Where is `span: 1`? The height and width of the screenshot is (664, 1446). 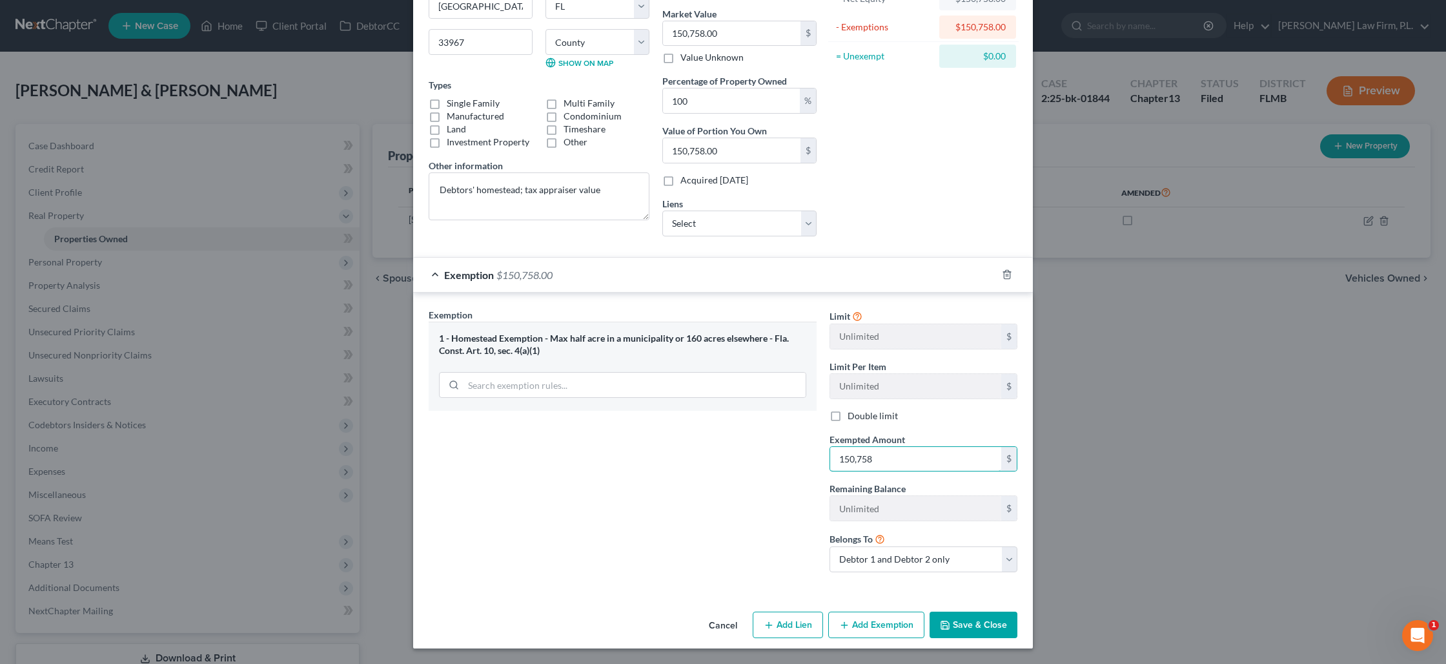 span: 1 is located at coordinates (1434, 625).